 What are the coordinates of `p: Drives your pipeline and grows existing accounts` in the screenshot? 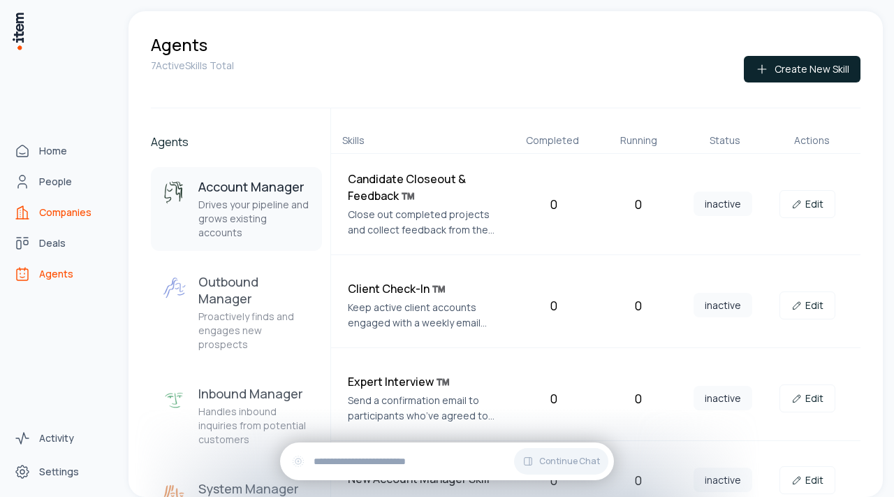 It's located at (254, 219).